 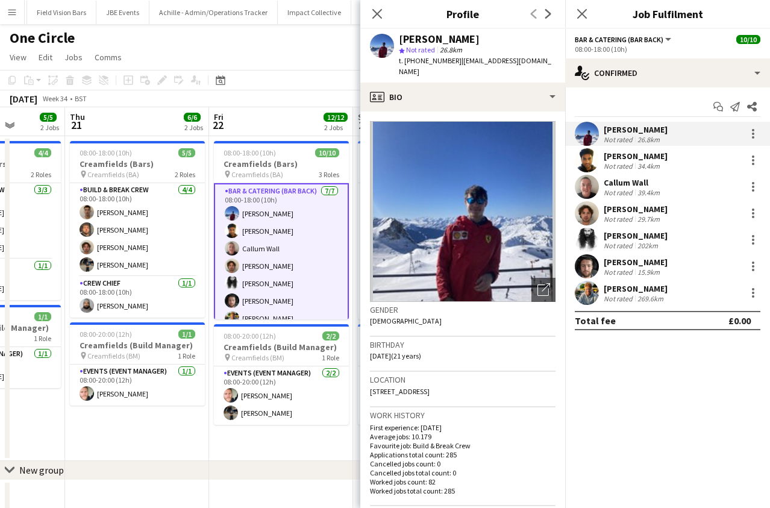 I want to click on div: BST, so click(x=81, y=98).